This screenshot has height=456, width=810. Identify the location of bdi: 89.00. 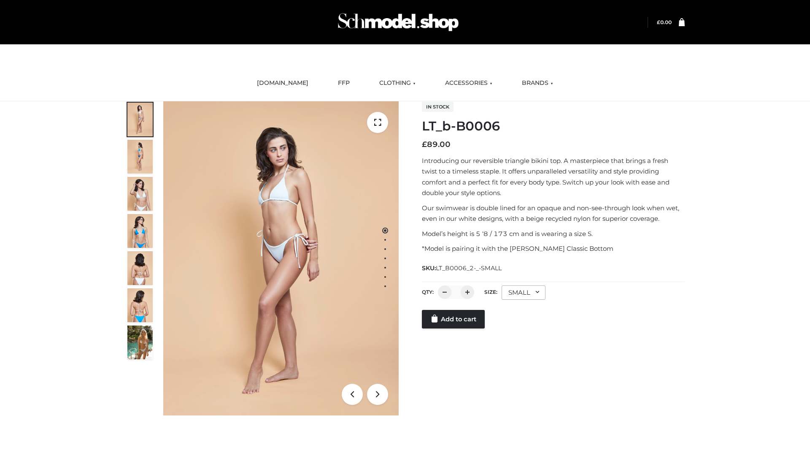
(436, 144).